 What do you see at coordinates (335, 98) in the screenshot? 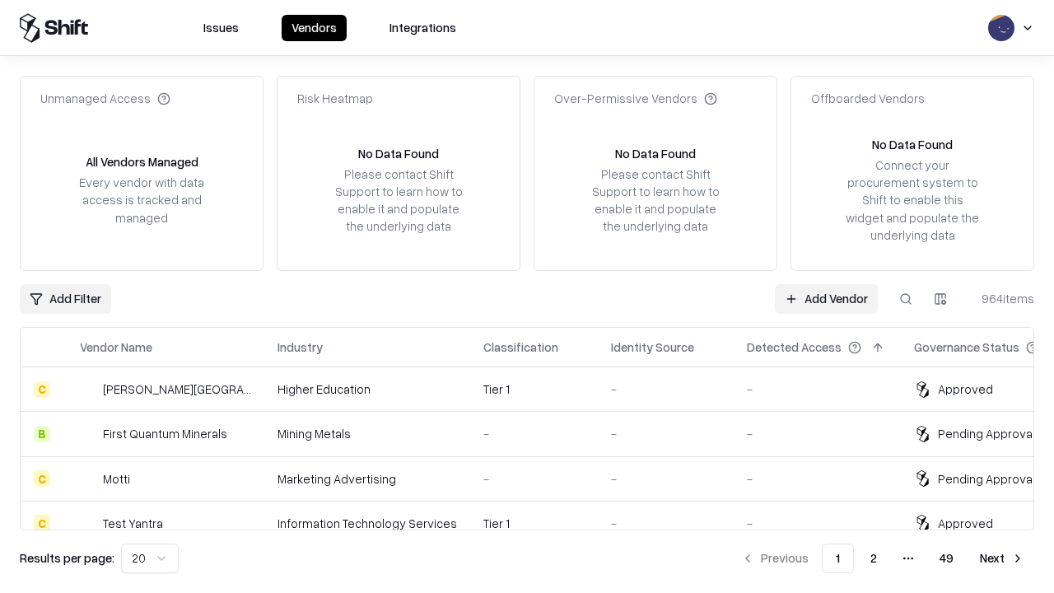
I see `div: Risk Heatmap` at bounding box center [335, 98].